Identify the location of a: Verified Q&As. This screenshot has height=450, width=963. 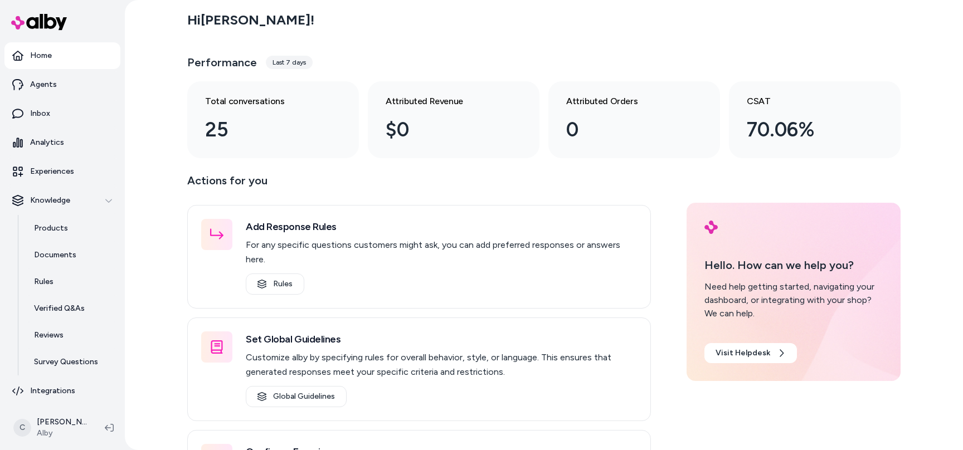
(71, 309).